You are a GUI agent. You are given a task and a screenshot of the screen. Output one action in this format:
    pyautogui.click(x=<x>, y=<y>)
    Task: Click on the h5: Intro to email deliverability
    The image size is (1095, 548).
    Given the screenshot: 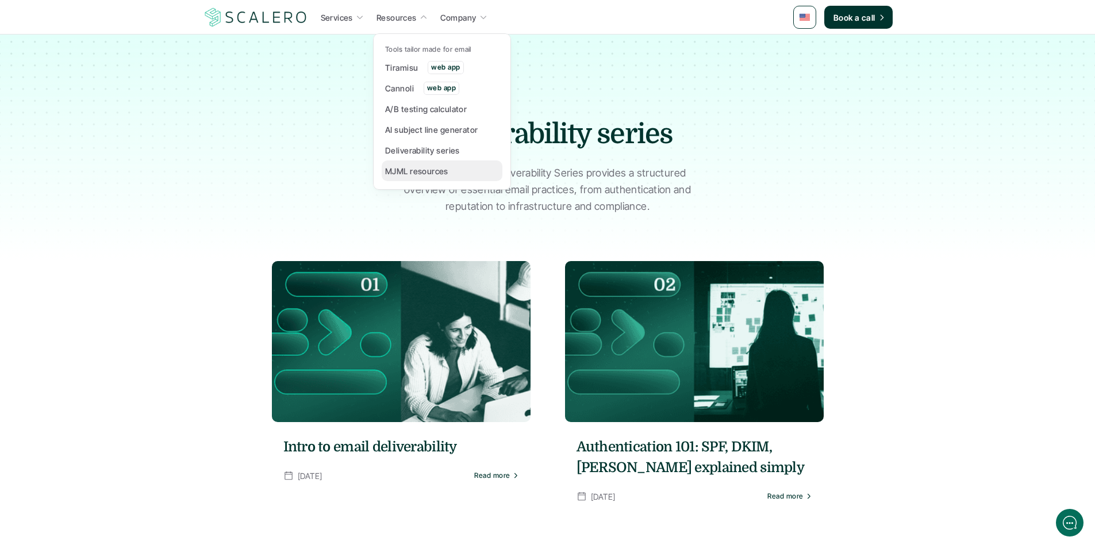 What is the action you would take?
    pyautogui.click(x=401, y=447)
    